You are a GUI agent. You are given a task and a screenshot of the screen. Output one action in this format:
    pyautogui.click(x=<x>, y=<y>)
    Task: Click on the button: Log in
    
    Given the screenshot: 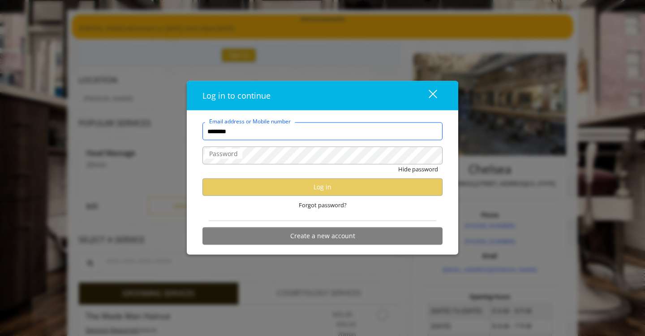 What is the action you would take?
    pyautogui.click(x=323, y=186)
    